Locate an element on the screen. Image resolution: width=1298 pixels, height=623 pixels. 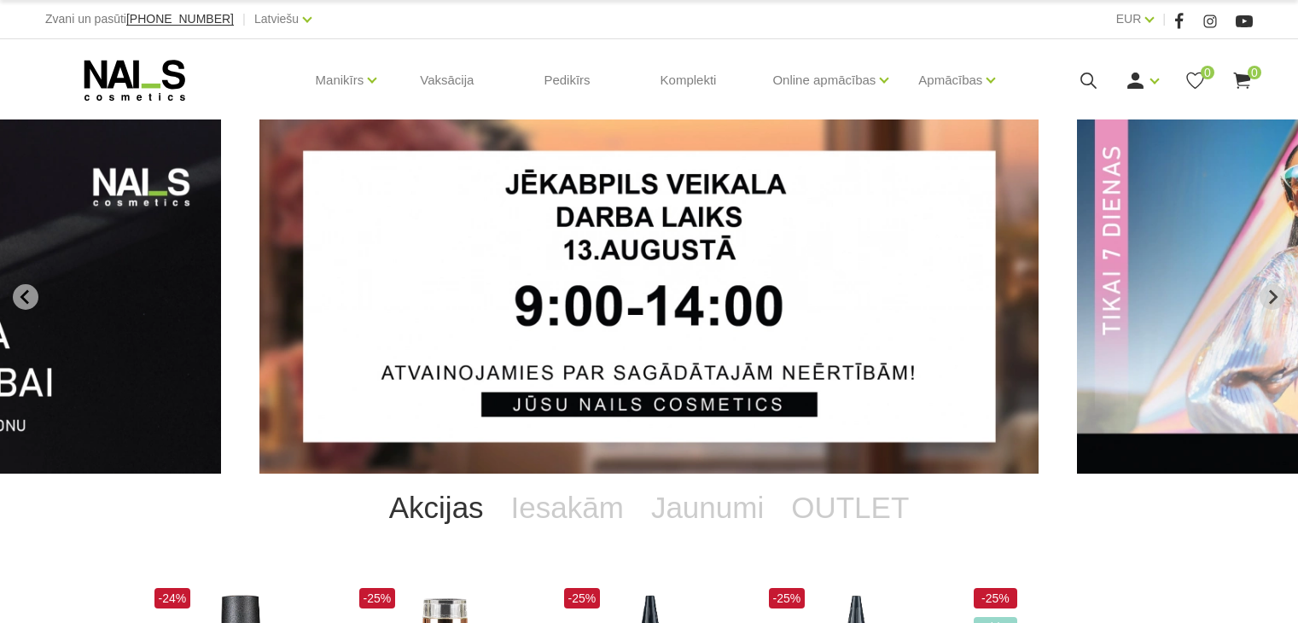
a: Iesakām is located at coordinates (567, 508).